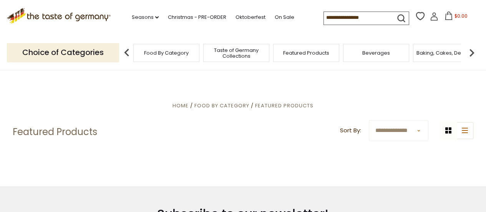 The height and width of the screenshot is (212, 486). Describe the element at coordinates (446, 53) in the screenshot. I see `span: Baking, Cakes, Desserts` at that location.